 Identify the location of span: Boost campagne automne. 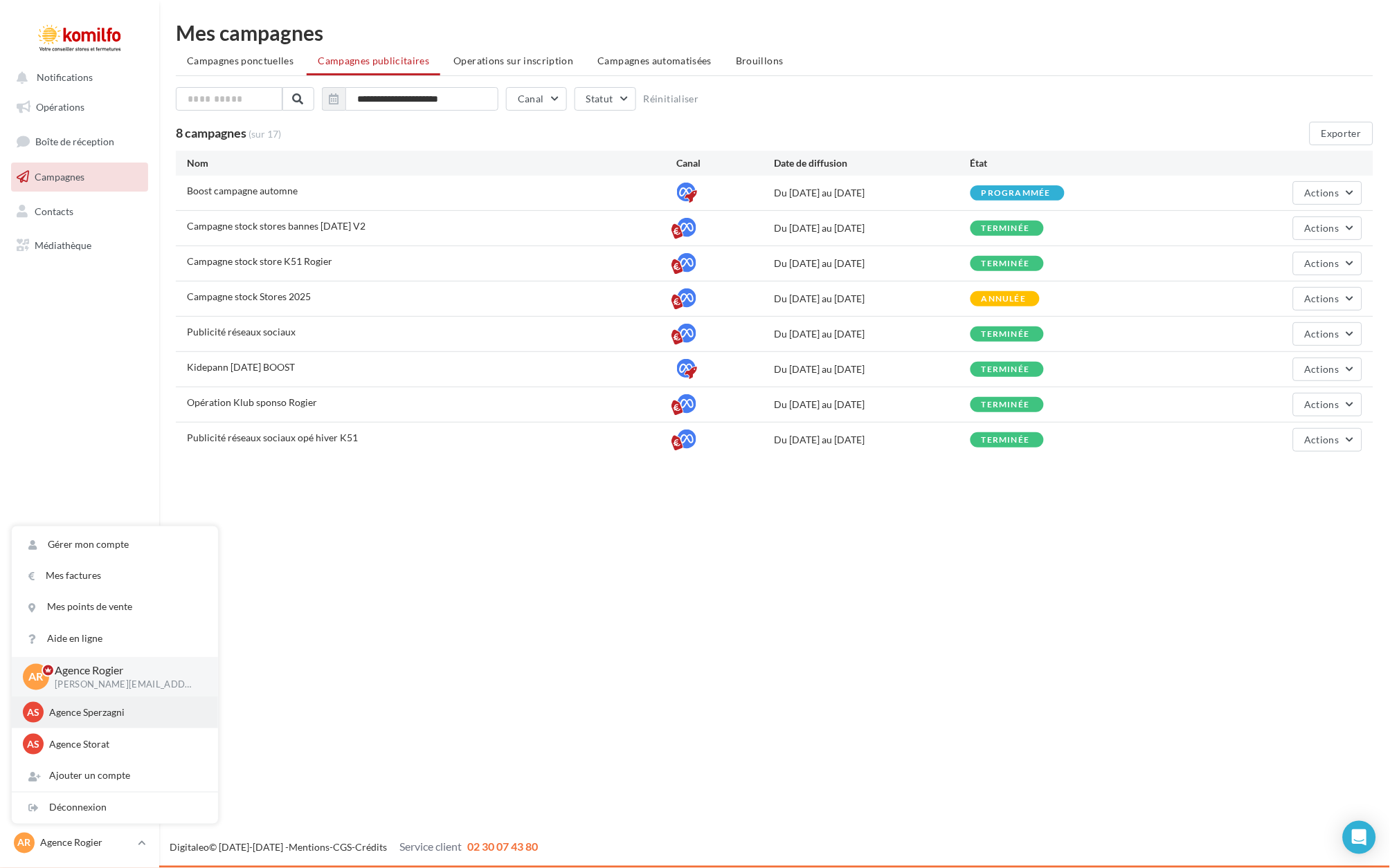
(242, 191).